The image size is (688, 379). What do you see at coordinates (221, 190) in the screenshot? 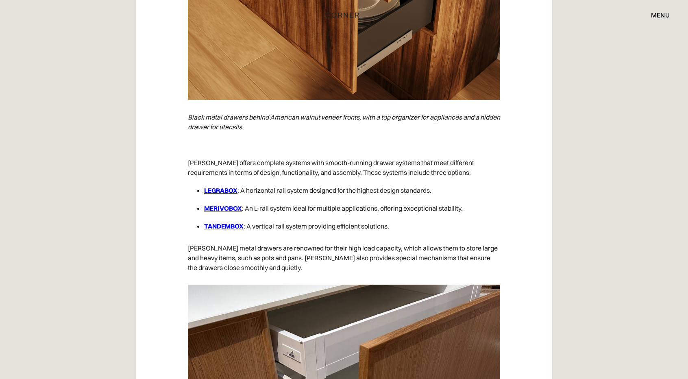
I see `strong: LEGRABOX` at bounding box center [221, 190].